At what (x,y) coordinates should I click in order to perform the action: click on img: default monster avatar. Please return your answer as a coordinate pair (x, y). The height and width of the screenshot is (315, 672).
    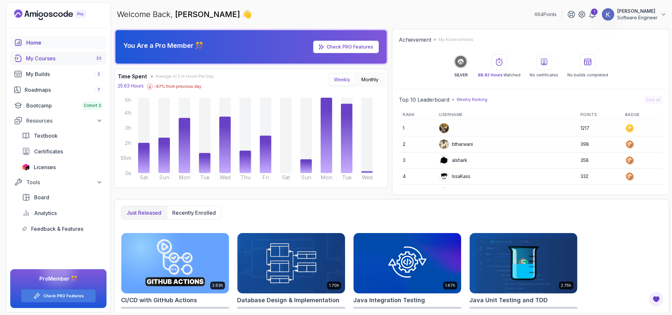
    Looking at the image, I should click on (444, 193).